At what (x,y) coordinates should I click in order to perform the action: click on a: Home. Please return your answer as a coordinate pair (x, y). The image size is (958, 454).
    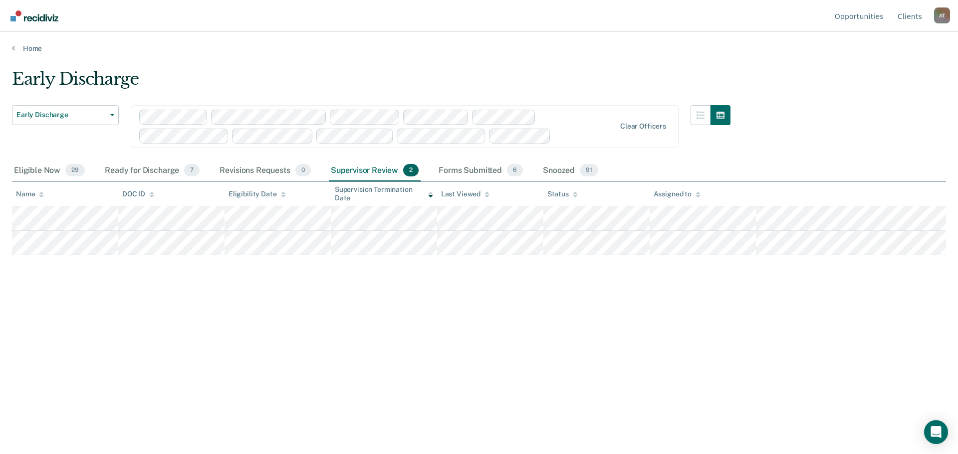
    Looking at the image, I should click on (479, 48).